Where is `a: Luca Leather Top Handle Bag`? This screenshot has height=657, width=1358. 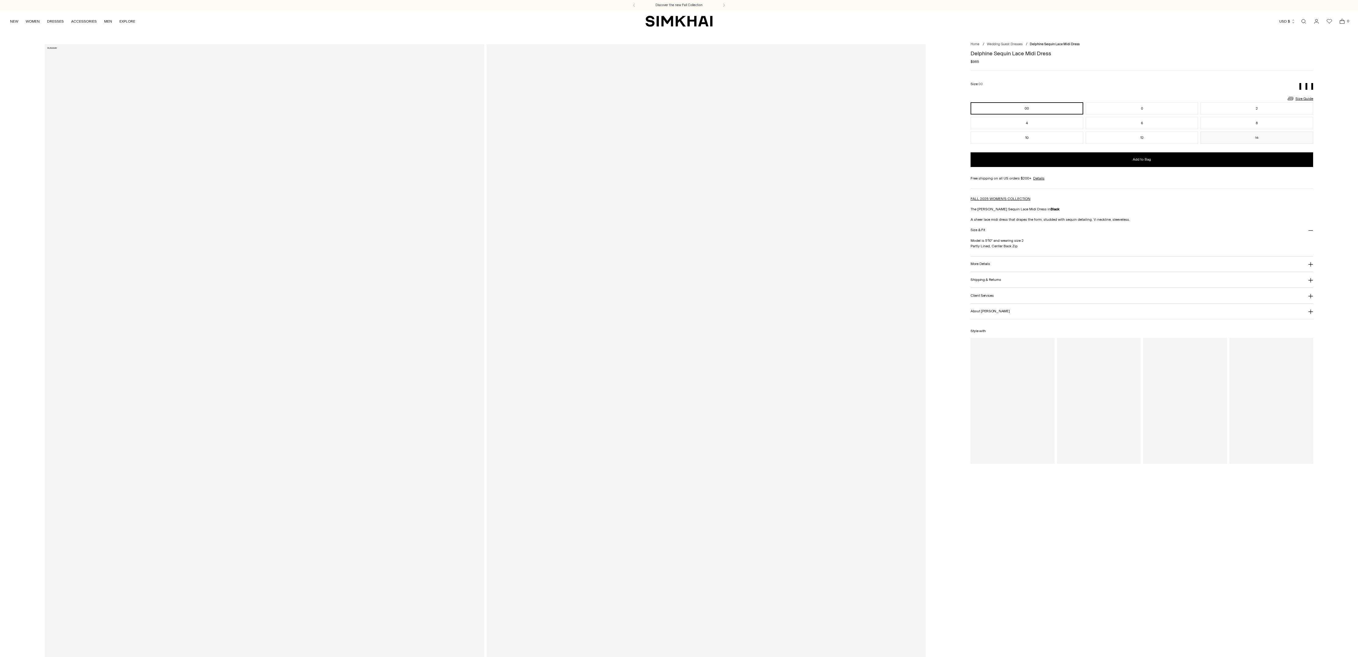 a: Luca Leather Top Handle Bag is located at coordinates (1012, 401).